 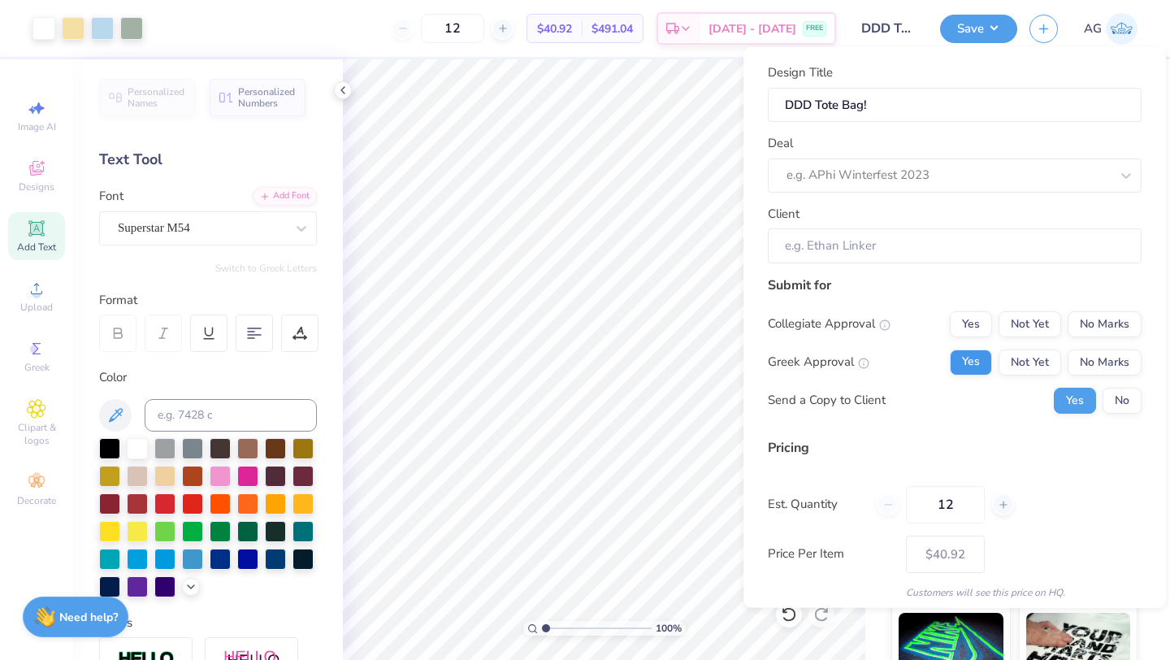 I want to click on input: Untitled Design, so click(x=888, y=28).